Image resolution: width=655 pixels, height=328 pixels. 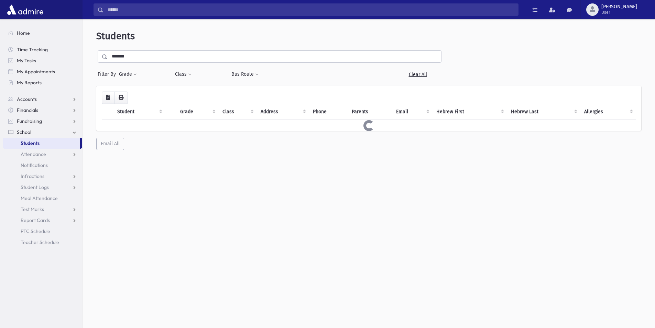 What do you see at coordinates (29, 121) in the screenshot?
I see `span: Fundraising` at bounding box center [29, 121].